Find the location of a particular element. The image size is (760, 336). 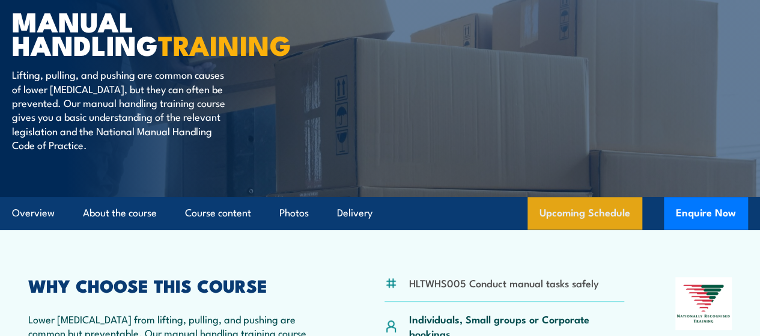

strong: TRAINING is located at coordinates (225, 44).